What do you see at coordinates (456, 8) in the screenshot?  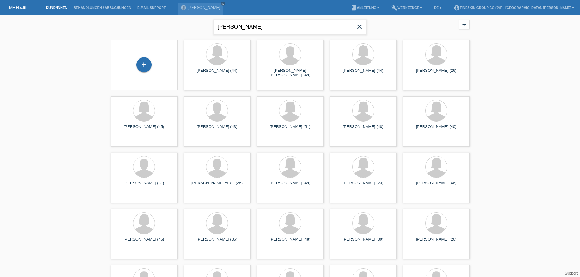 I see `i: account_circle` at bounding box center [456, 8].